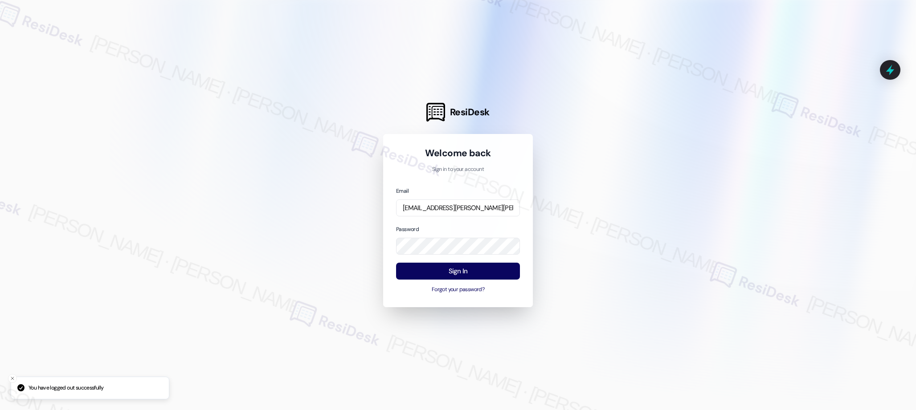 Image resolution: width=916 pixels, height=410 pixels. What do you see at coordinates (458, 170) in the screenshot?
I see `p: Sign in to your account` at bounding box center [458, 170].